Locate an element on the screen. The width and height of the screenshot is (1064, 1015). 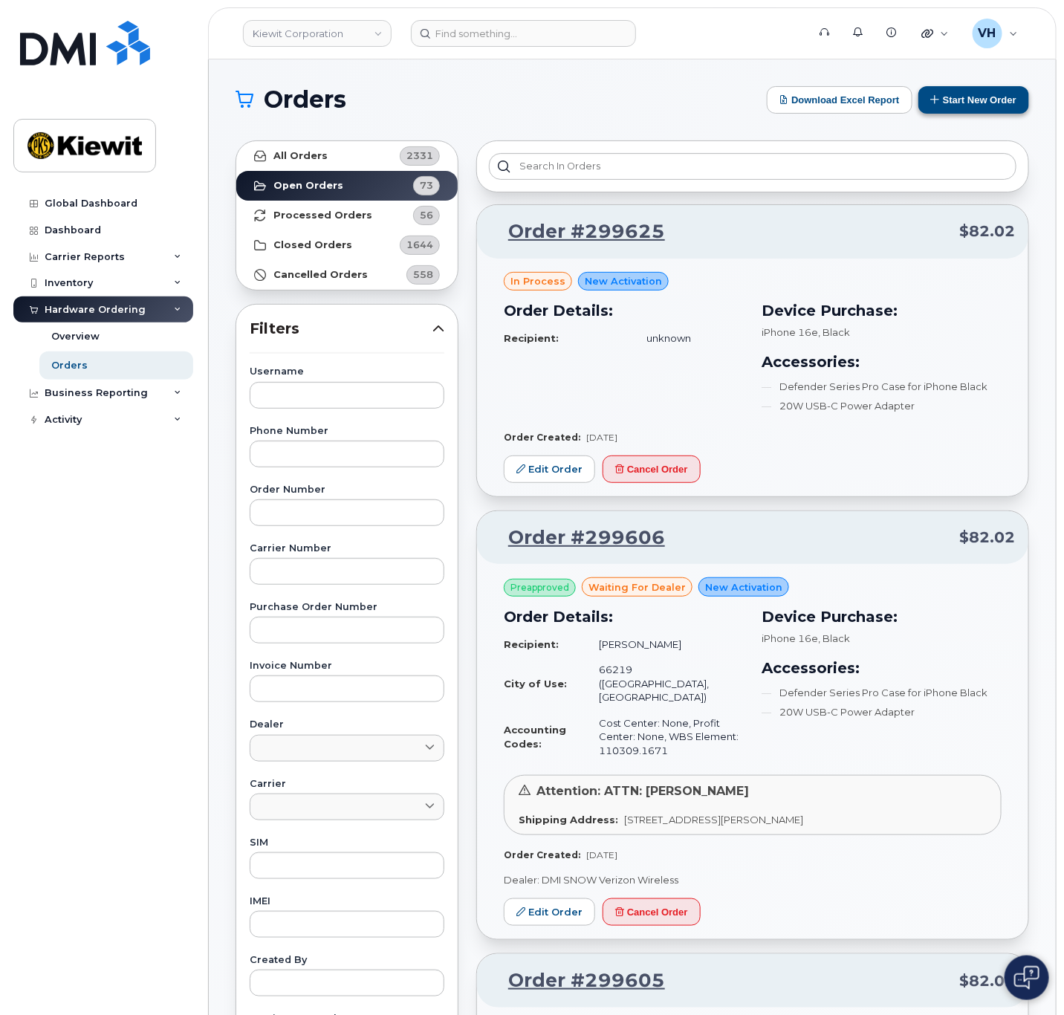
a: Order #299625 is located at coordinates (577, 232).